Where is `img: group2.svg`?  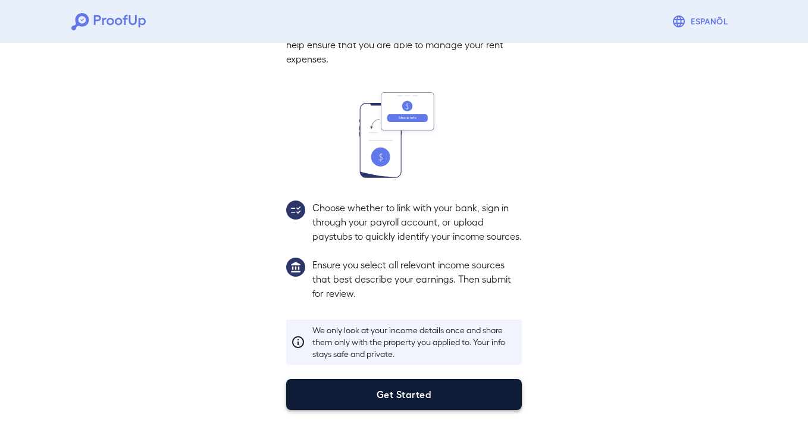 img: group2.svg is located at coordinates (296, 210).